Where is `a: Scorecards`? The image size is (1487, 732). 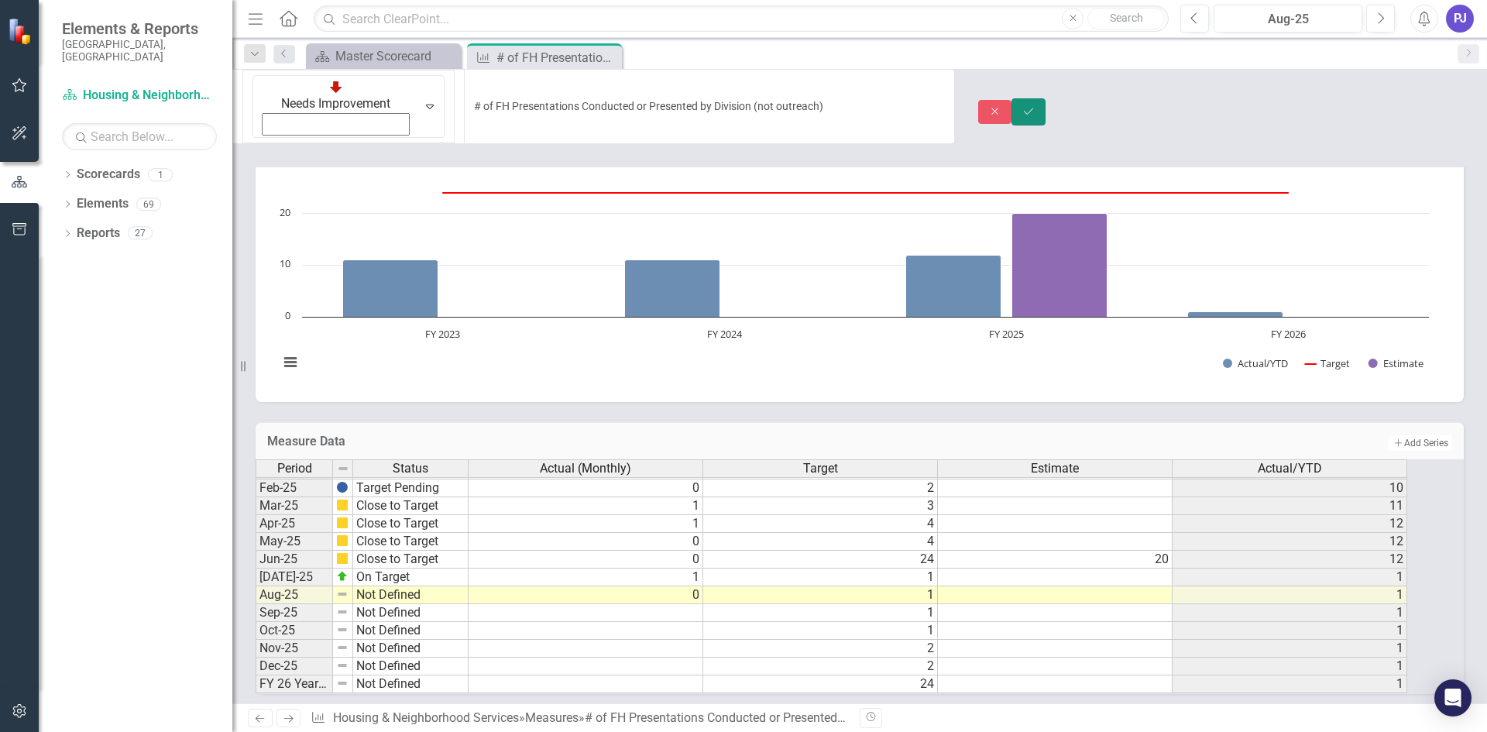
a: Scorecards is located at coordinates (108, 174).